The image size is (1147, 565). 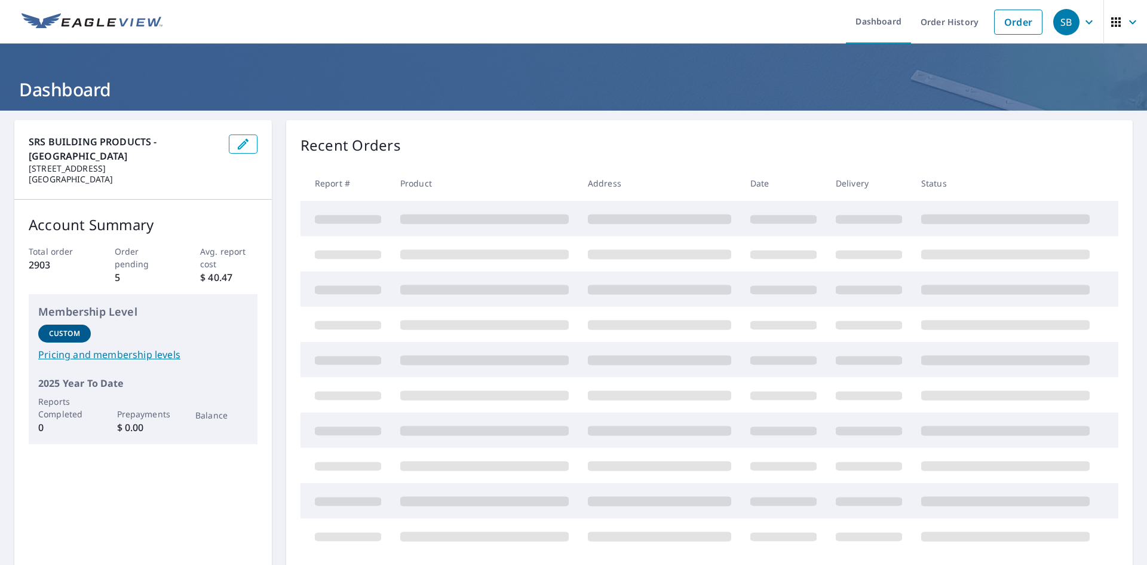 What do you see at coordinates (222, 415) in the screenshot?
I see `p: Balance` at bounding box center [222, 415].